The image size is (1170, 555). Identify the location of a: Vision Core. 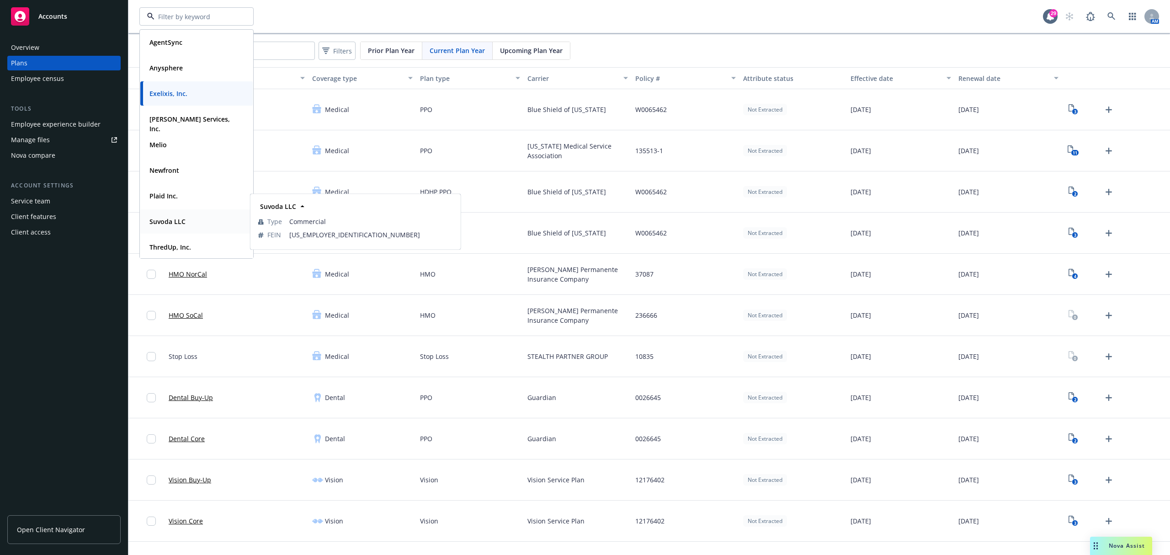
(186, 521).